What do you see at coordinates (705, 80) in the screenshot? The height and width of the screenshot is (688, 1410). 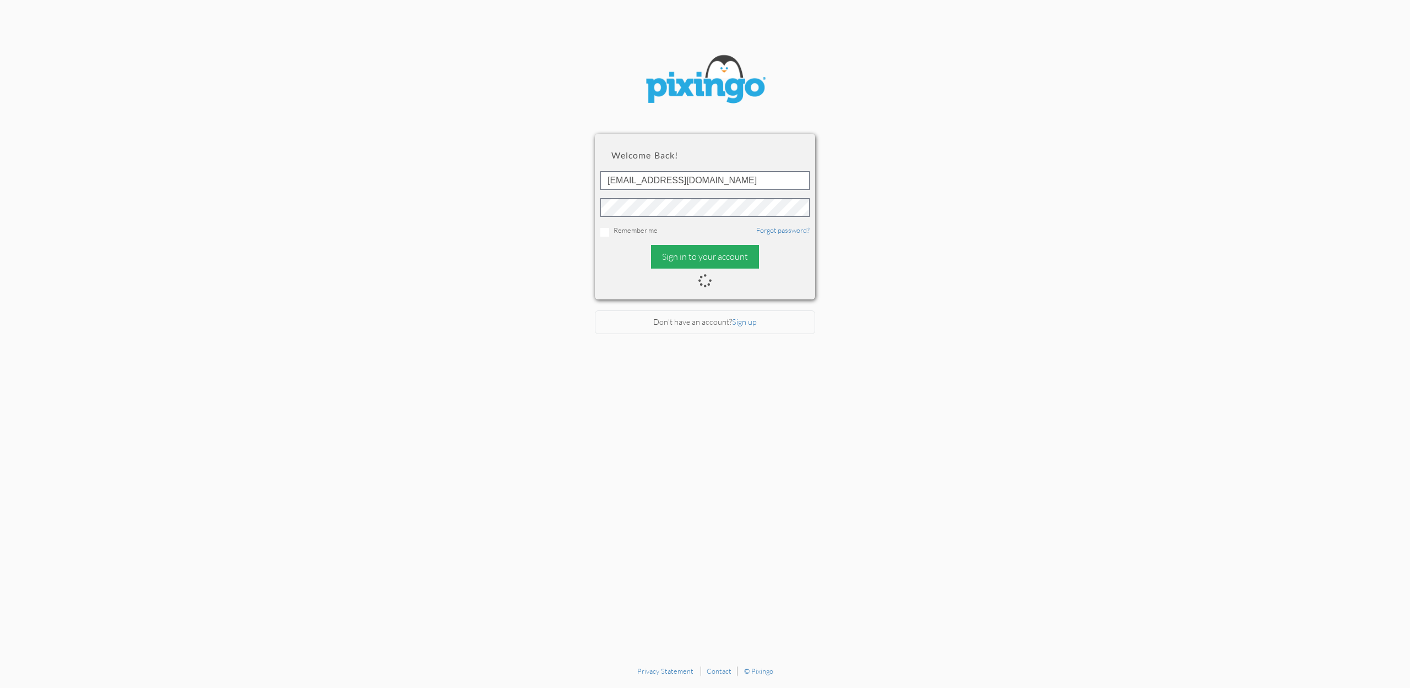 I see `img: pixingo logo` at bounding box center [705, 80].